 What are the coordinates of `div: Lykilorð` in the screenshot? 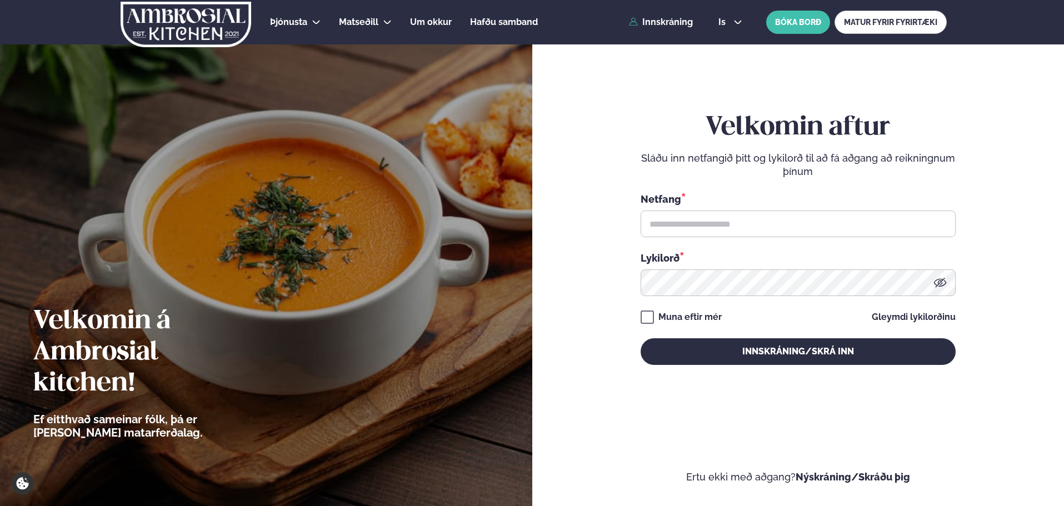 It's located at (798, 258).